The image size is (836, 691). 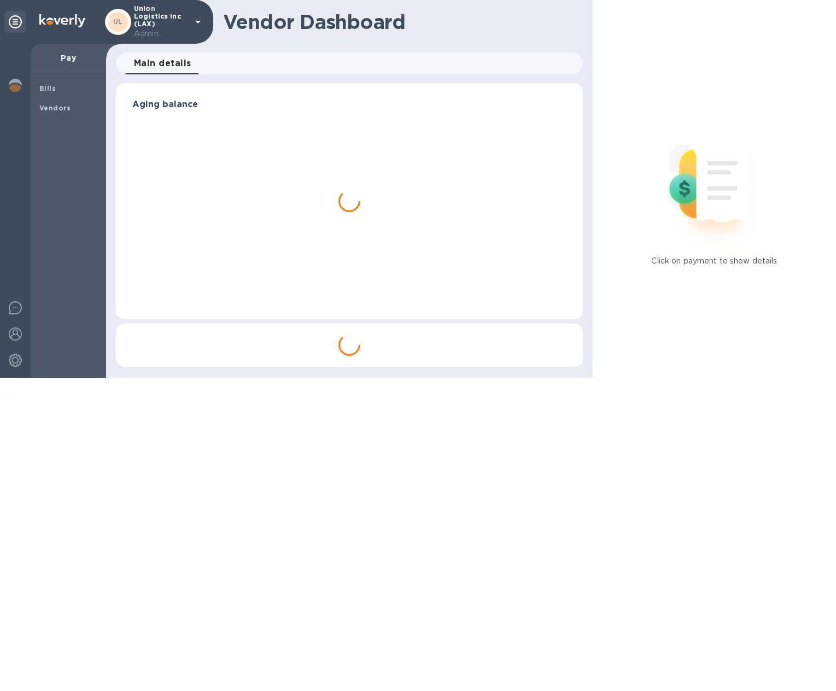 What do you see at coordinates (55, 108) in the screenshot?
I see `b: Vendors` at bounding box center [55, 108].